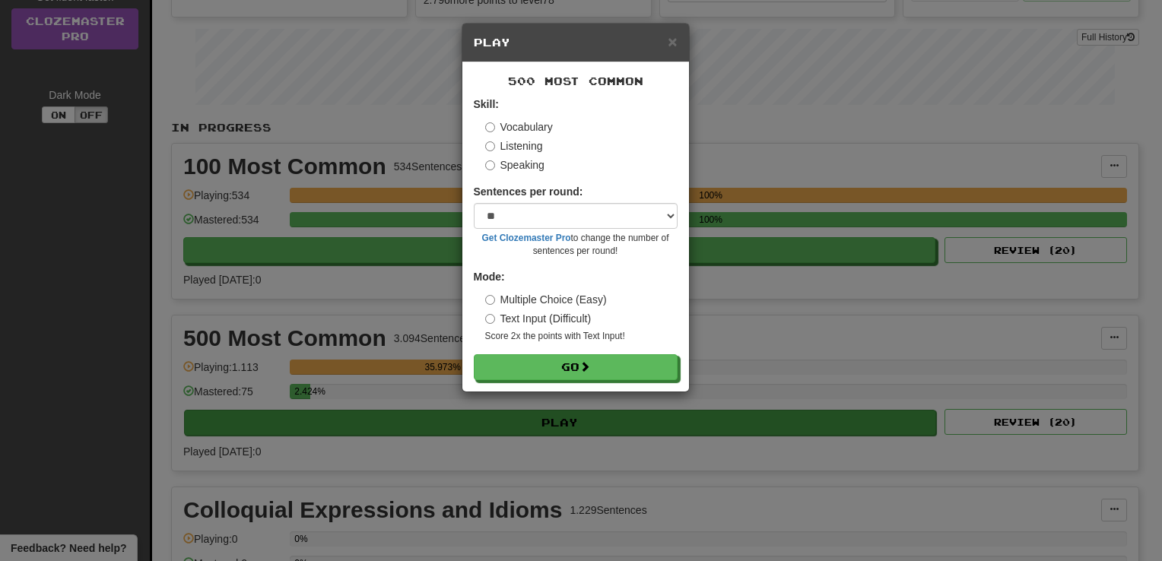 Image resolution: width=1162 pixels, height=561 pixels. Describe the element at coordinates (490, 319) in the screenshot. I see `input: Text Input (Difficult)` at that location.